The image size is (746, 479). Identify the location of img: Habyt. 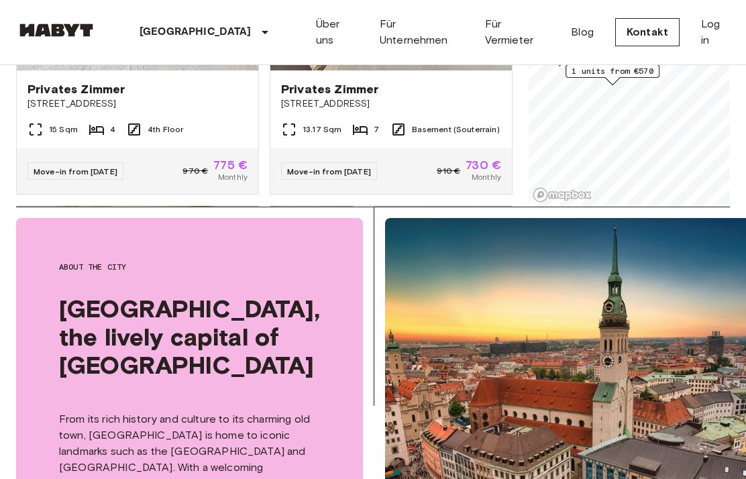
(56, 30).